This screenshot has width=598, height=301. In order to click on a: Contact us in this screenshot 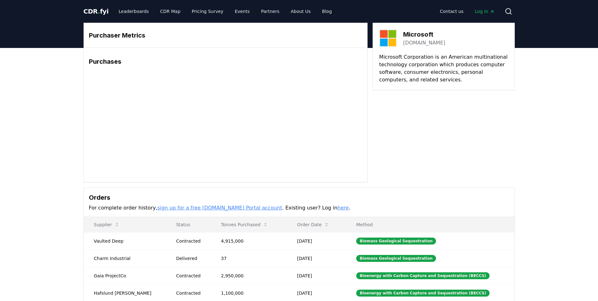, I will do `click(452, 11)`.